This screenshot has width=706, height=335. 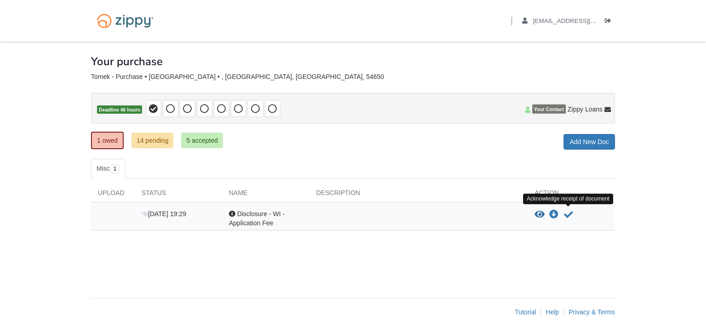 I want to click on span: tomeklillyv@gmail.com, so click(x=585, y=21).